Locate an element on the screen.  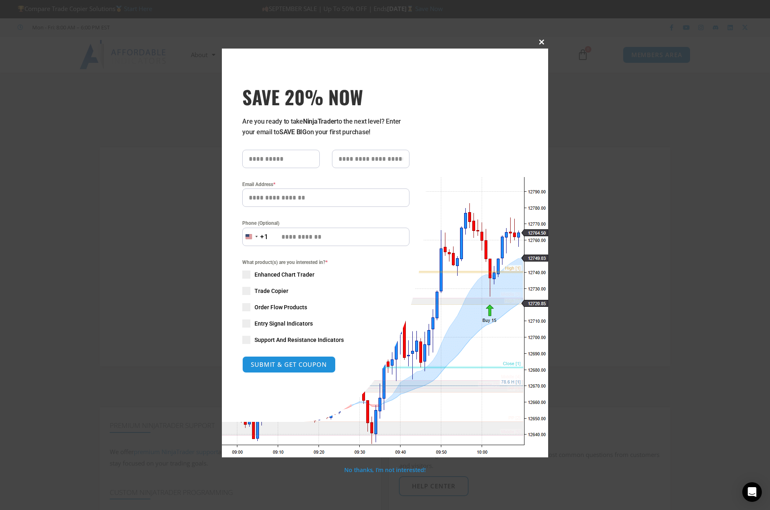
label: Phone (Optional) is located at coordinates (326, 223).